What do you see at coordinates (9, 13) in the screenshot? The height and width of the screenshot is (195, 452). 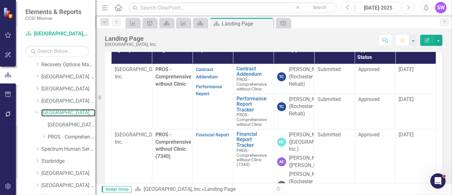 I see `img: ClearPoint Strategy` at bounding box center [9, 13].